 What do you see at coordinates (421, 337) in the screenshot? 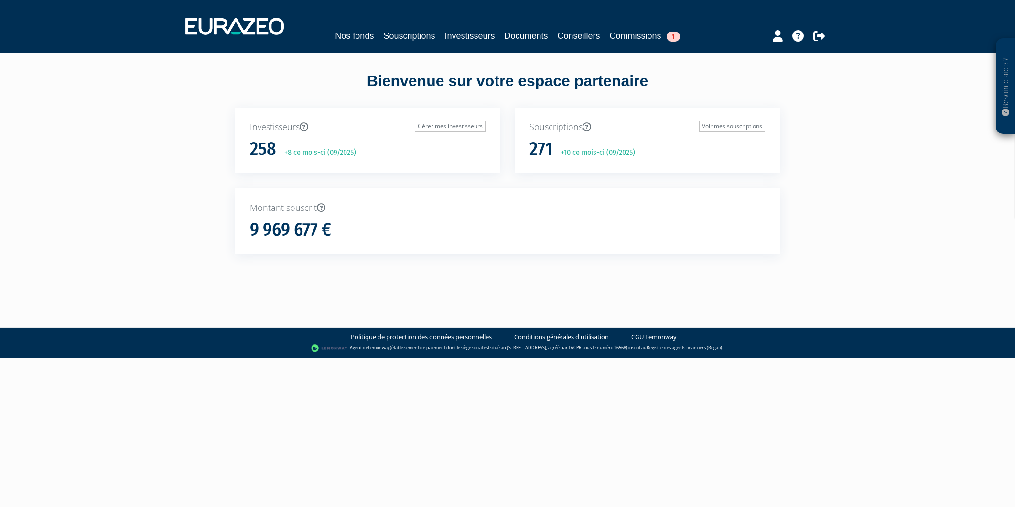
I see `a: Politique de protection des données personnelles` at bounding box center [421, 337].